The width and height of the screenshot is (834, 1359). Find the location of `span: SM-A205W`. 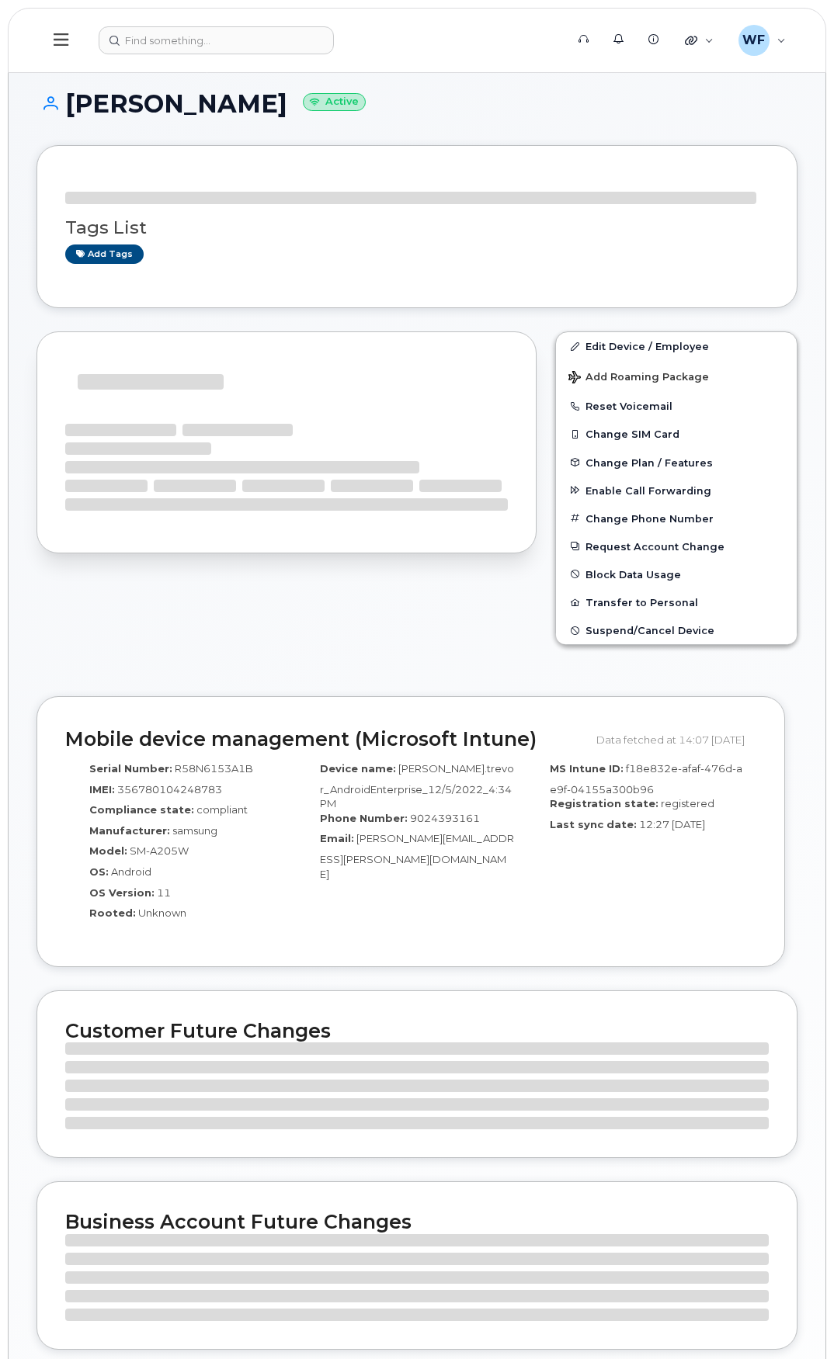

span: SM-A205W is located at coordinates (159, 851).